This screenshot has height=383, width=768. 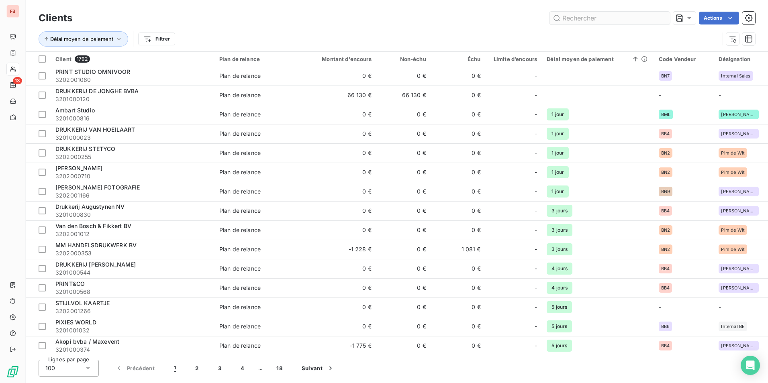 What do you see at coordinates (665, 326) in the screenshot?
I see `span: BB6` at bounding box center [665, 326].